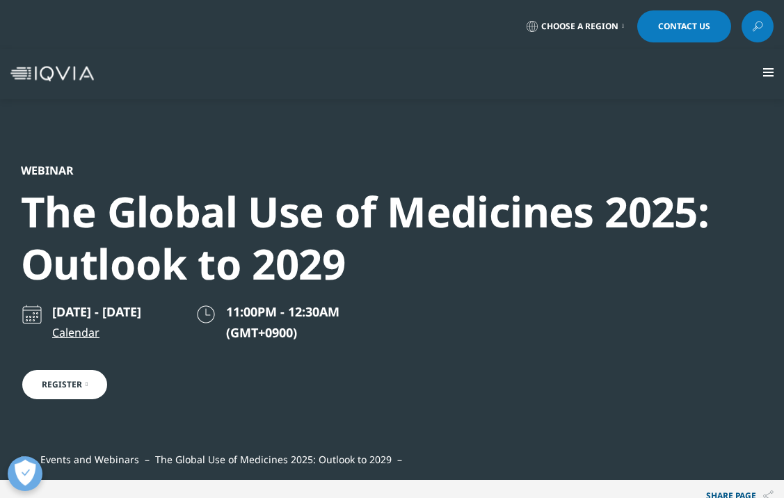 This screenshot has height=498, width=784. I want to click on img: calendar, so click(32, 314).